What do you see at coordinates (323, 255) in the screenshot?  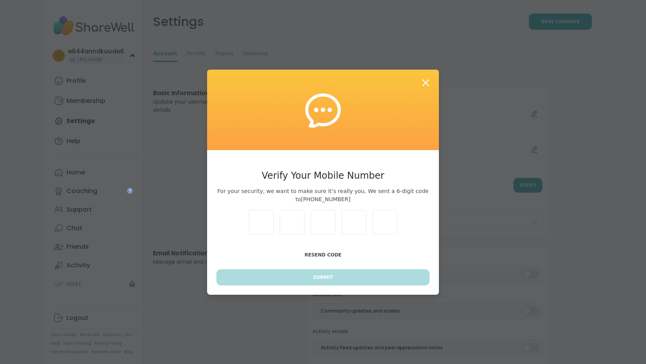 I see `button: Resend Code` at bounding box center [323, 255].